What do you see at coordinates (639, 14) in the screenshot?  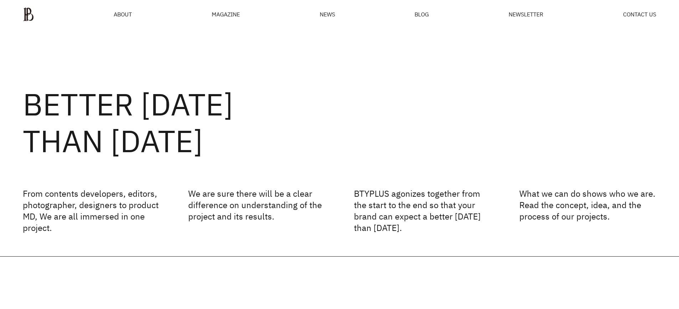 I see `a: CONTACT US` at bounding box center [639, 14].